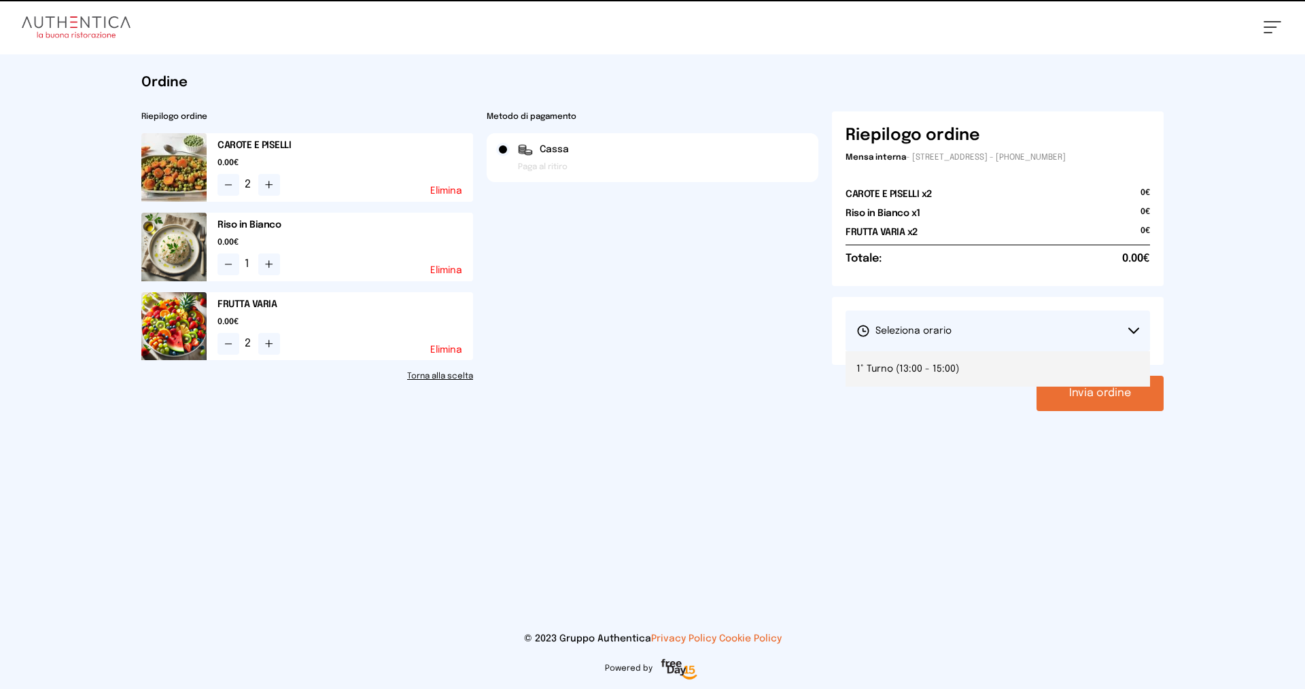 The width and height of the screenshot is (1305, 689). I want to click on a: Cookie Policy, so click(751, 639).